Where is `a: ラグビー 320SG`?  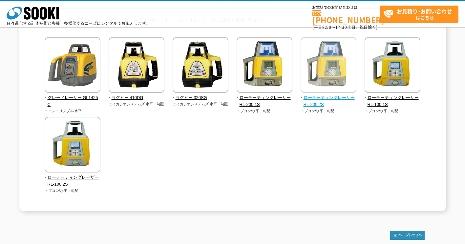 a: ラグビー 320SG is located at coordinates (200, 95).